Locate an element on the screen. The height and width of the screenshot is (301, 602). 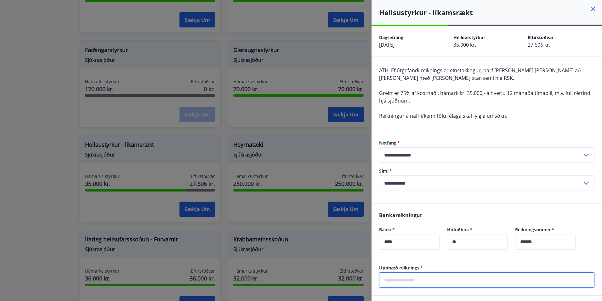
span: 35.000 kr. is located at coordinates (465, 45).